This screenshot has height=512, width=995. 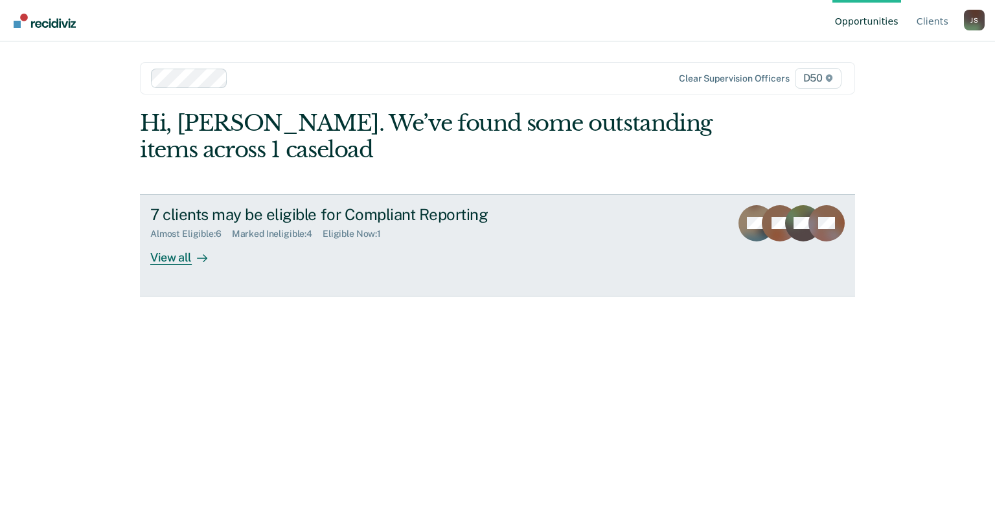 What do you see at coordinates (974, 20) in the screenshot?
I see `button: Profile dropdown button` at bounding box center [974, 20].